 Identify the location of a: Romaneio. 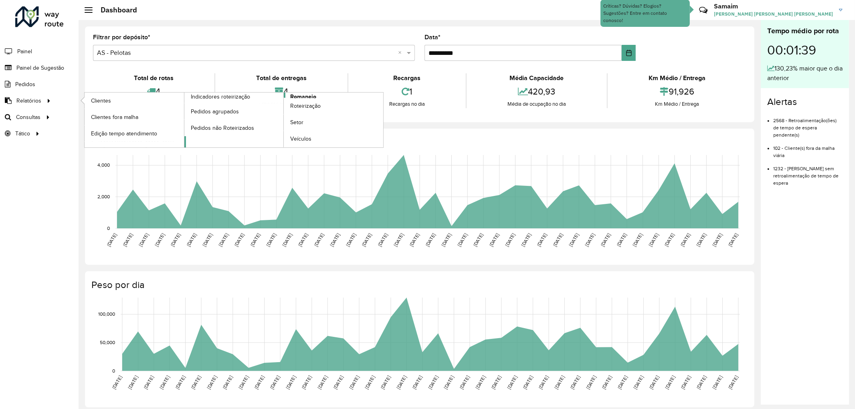
(284, 120).